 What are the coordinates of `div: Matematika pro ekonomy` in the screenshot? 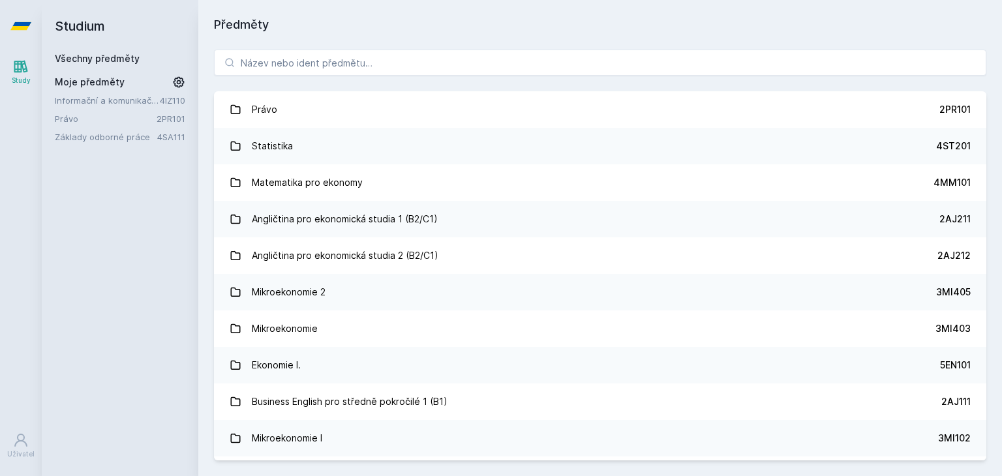 It's located at (307, 183).